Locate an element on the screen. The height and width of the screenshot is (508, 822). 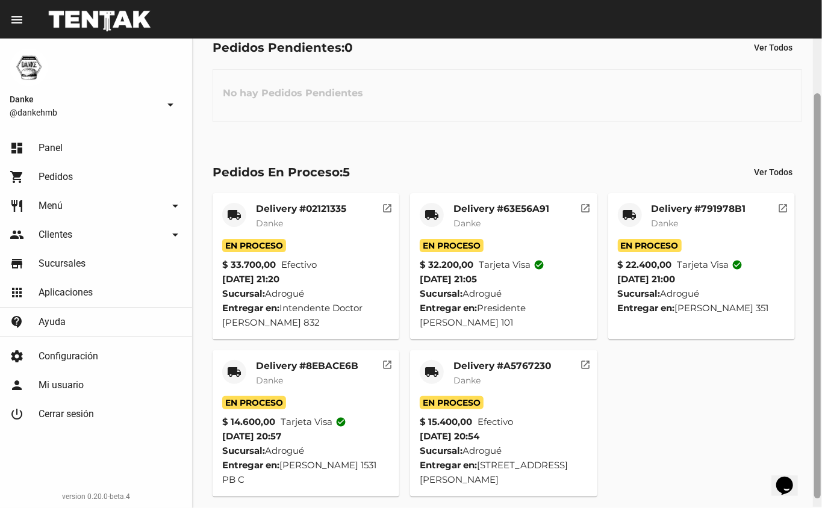
mat-icon: shopping_cart is located at coordinates (17, 177).